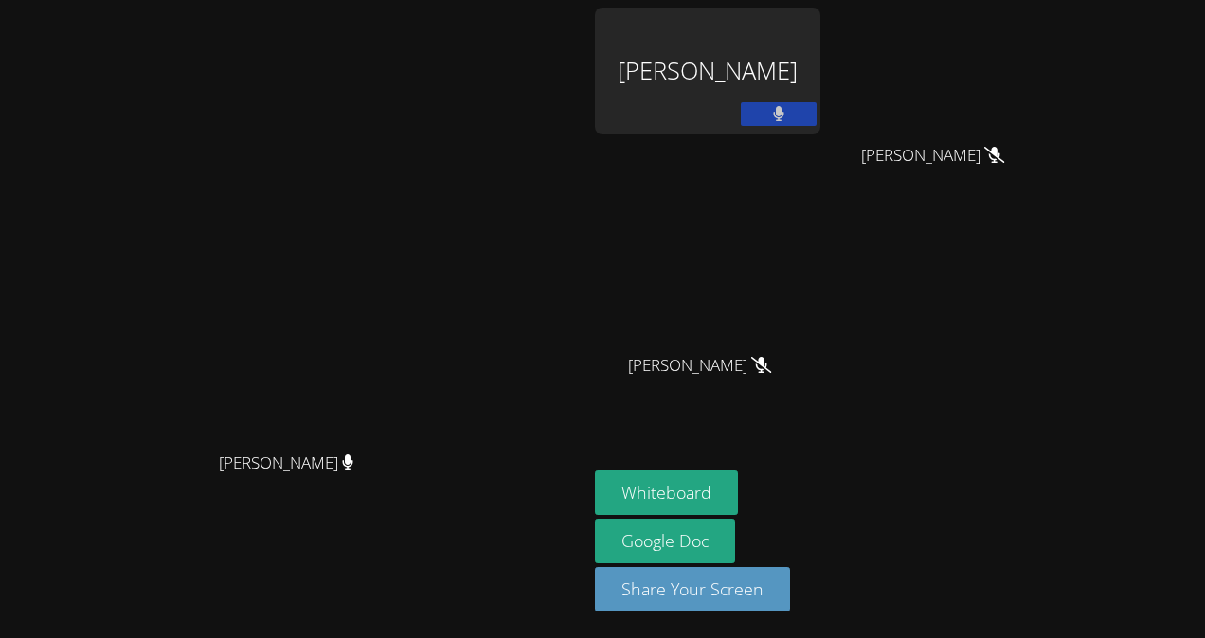 Image resolution: width=1205 pixels, height=638 pixels. Describe the element at coordinates (666, 492) in the screenshot. I see `button: Whiteboard` at that location.